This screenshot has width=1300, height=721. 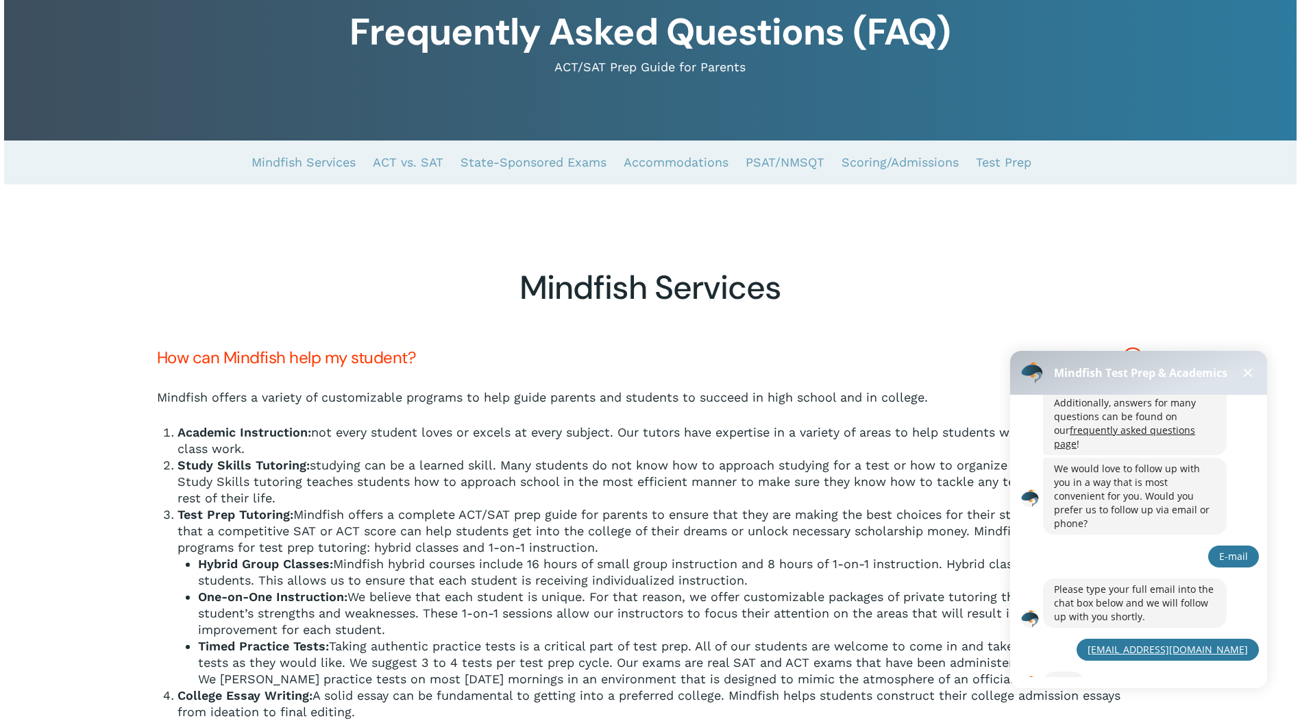 What do you see at coordinates (235, 514) in the screenshot?
I see `strong: Test Prep Tutoring:` at bounding box center [235, 514].